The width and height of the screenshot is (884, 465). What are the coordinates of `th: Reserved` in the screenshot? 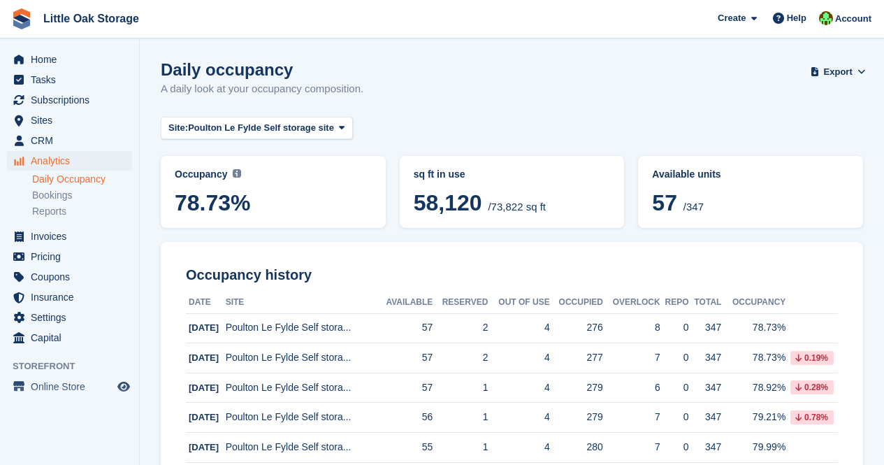 It's located at (460, 303).